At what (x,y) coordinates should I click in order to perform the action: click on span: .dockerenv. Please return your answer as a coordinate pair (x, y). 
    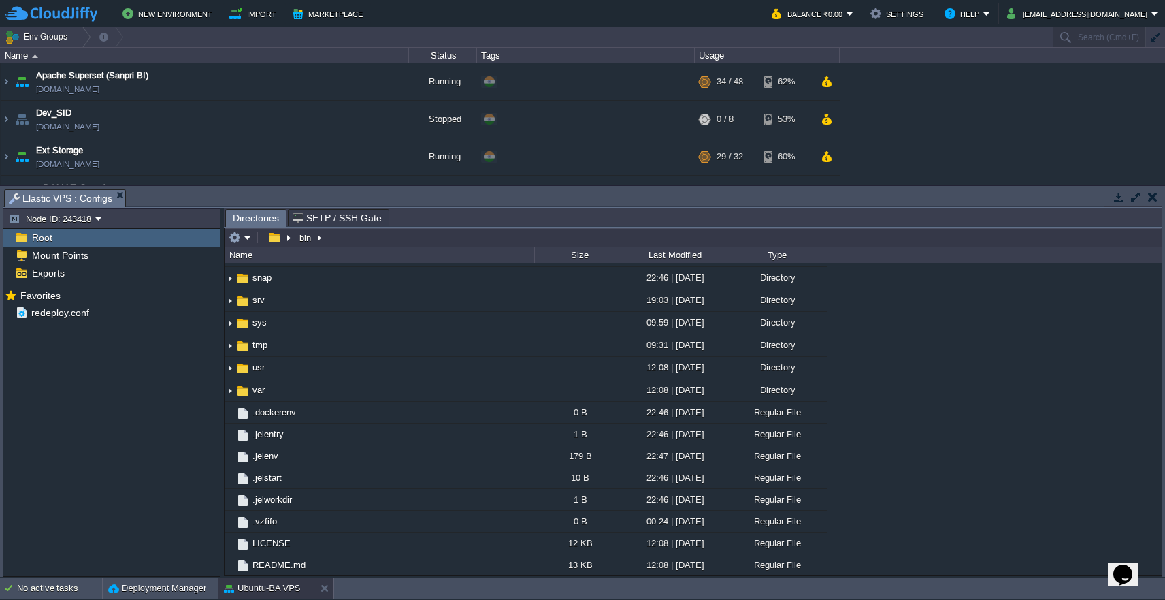
    Looking at the image, I should click on (274, 412).